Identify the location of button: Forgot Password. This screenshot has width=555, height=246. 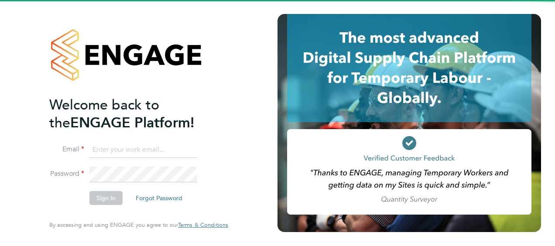
(159, 198).